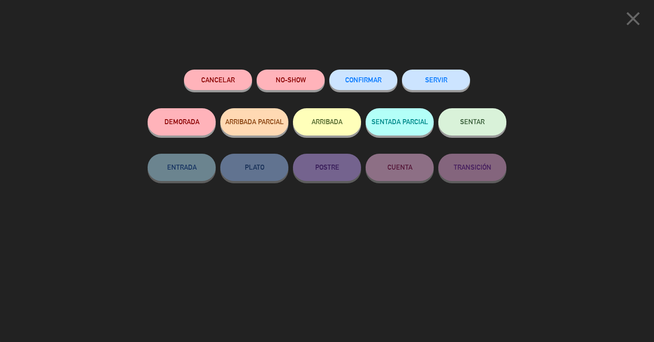  Describe the element at coordinates (182, 122) in the screenshot. I see `button: DEMORADA` at that location.